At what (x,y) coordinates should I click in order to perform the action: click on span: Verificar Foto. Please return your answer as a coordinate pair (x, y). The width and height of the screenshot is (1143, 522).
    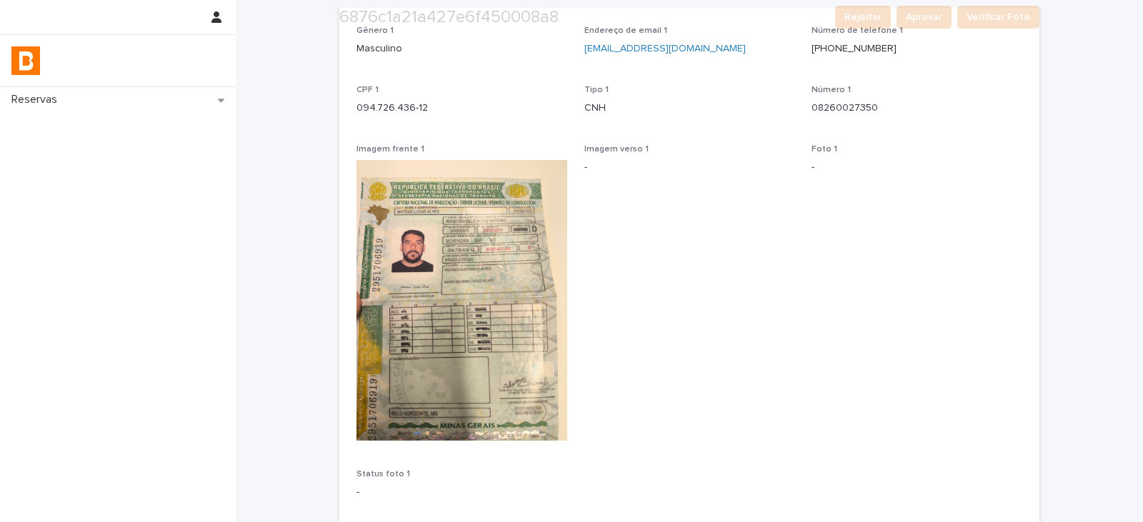
    Looking at the image, I should click on (998, 17).